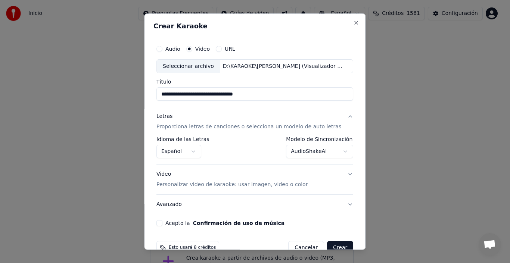 This screenshot has width=510, height=263. What do you see at coordinates (254, 150) in the screenshot?
I see `div: LetrasProporciona letras de canciones o selecciona un modelo de auto letras` at bounding box center [254, 150].